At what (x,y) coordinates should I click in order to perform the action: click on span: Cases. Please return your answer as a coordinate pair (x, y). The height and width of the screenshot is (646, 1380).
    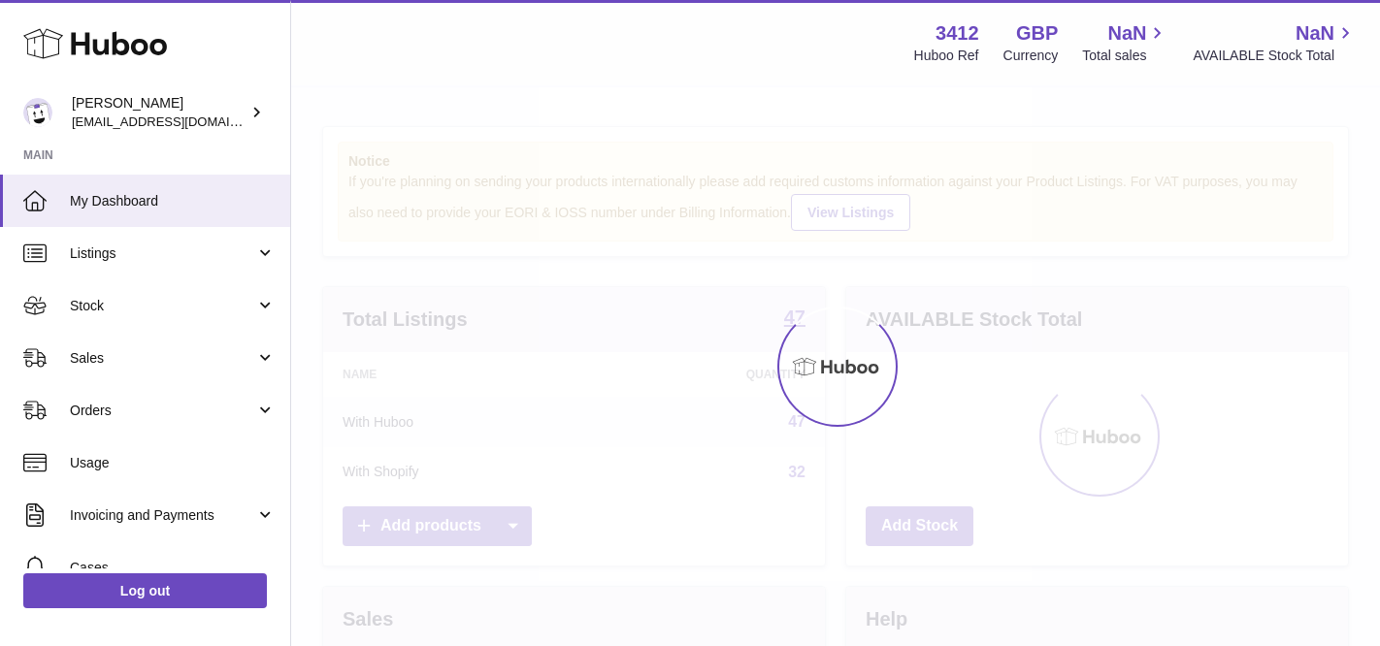
    Looking at the image, I should click on (173, 568).